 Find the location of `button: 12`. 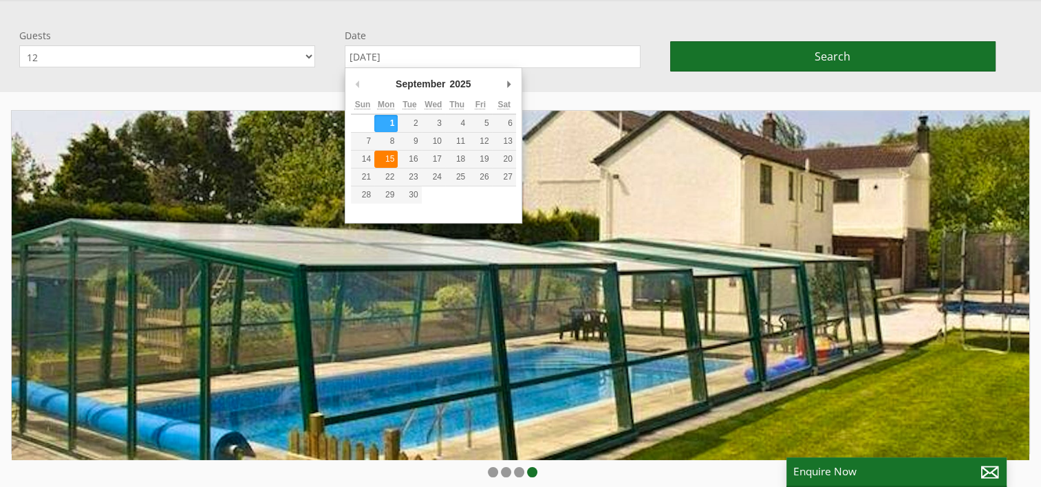

button: 12 is located at coordinates (480, 141).